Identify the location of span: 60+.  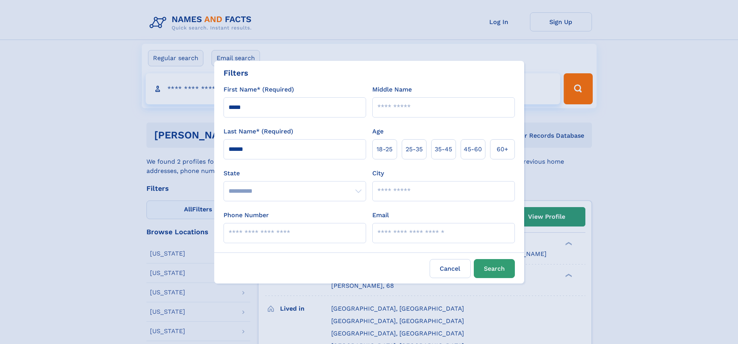
(503, 149).